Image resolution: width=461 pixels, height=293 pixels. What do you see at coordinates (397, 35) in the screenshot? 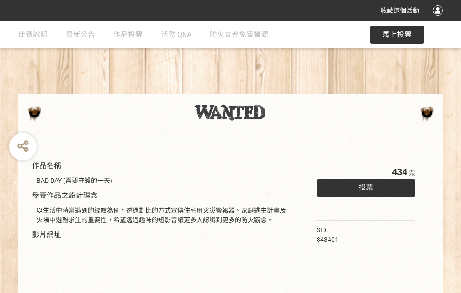
I see `button: 馬上投票` at bounding box center [397, 35].